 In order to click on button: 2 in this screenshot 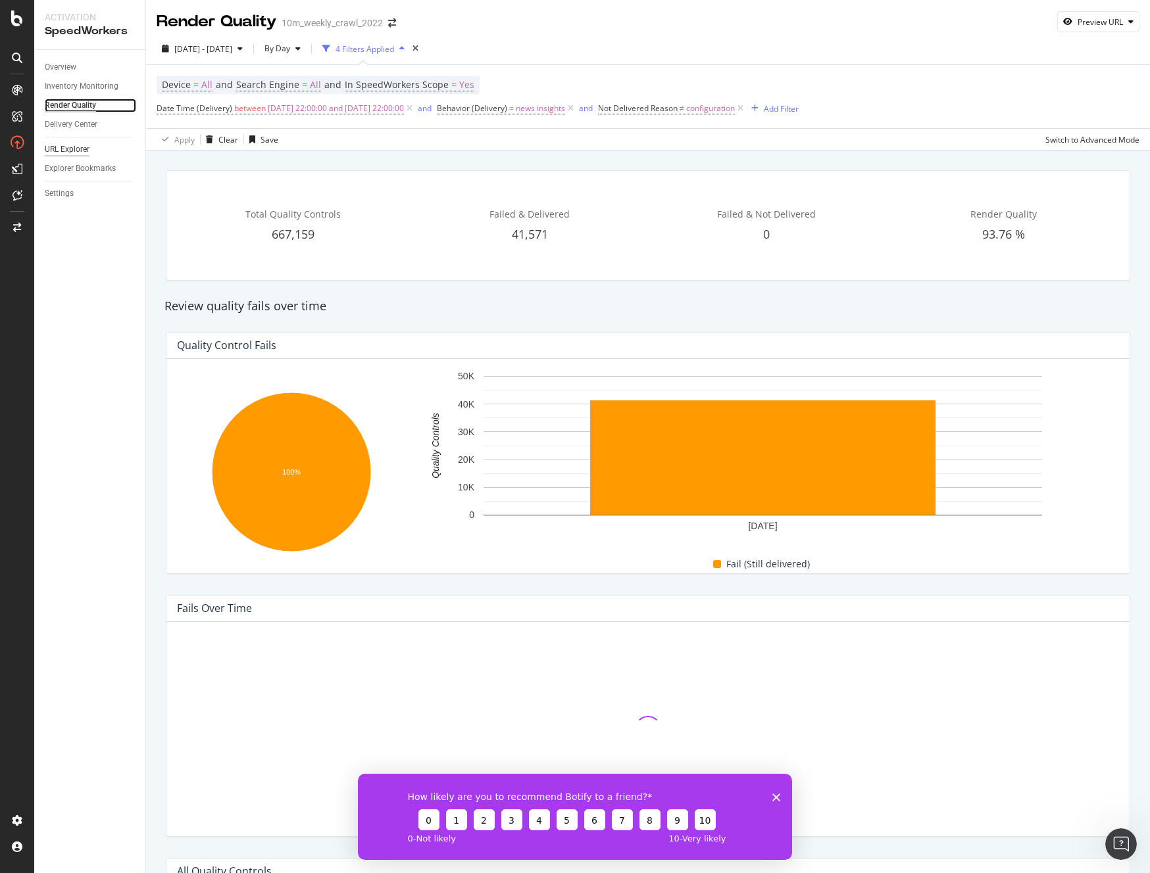, I will do `click(126, 46)`.